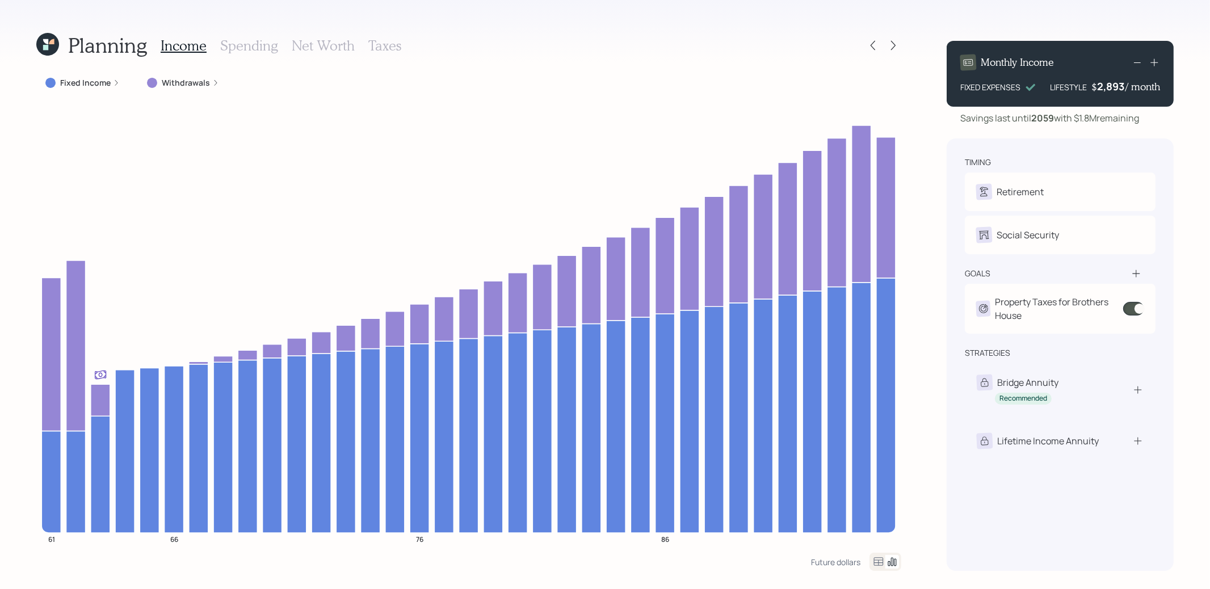 The image size is (1210, 589). Describe the element at coordinates (52, 539) in the screenshot. I see `tspan: 61` at that location.